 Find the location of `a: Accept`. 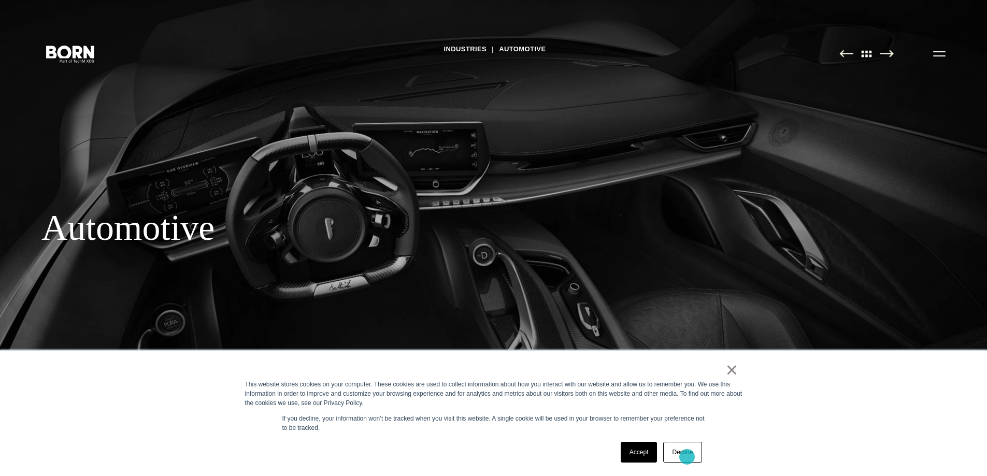

a: Accept is located at coordinates (639, 452).